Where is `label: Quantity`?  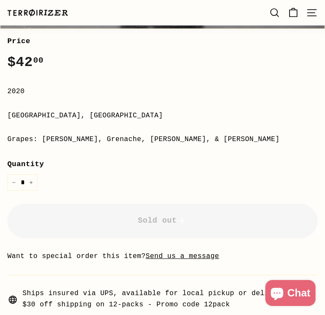
label: Quantity is located at coordinates (162, 164).